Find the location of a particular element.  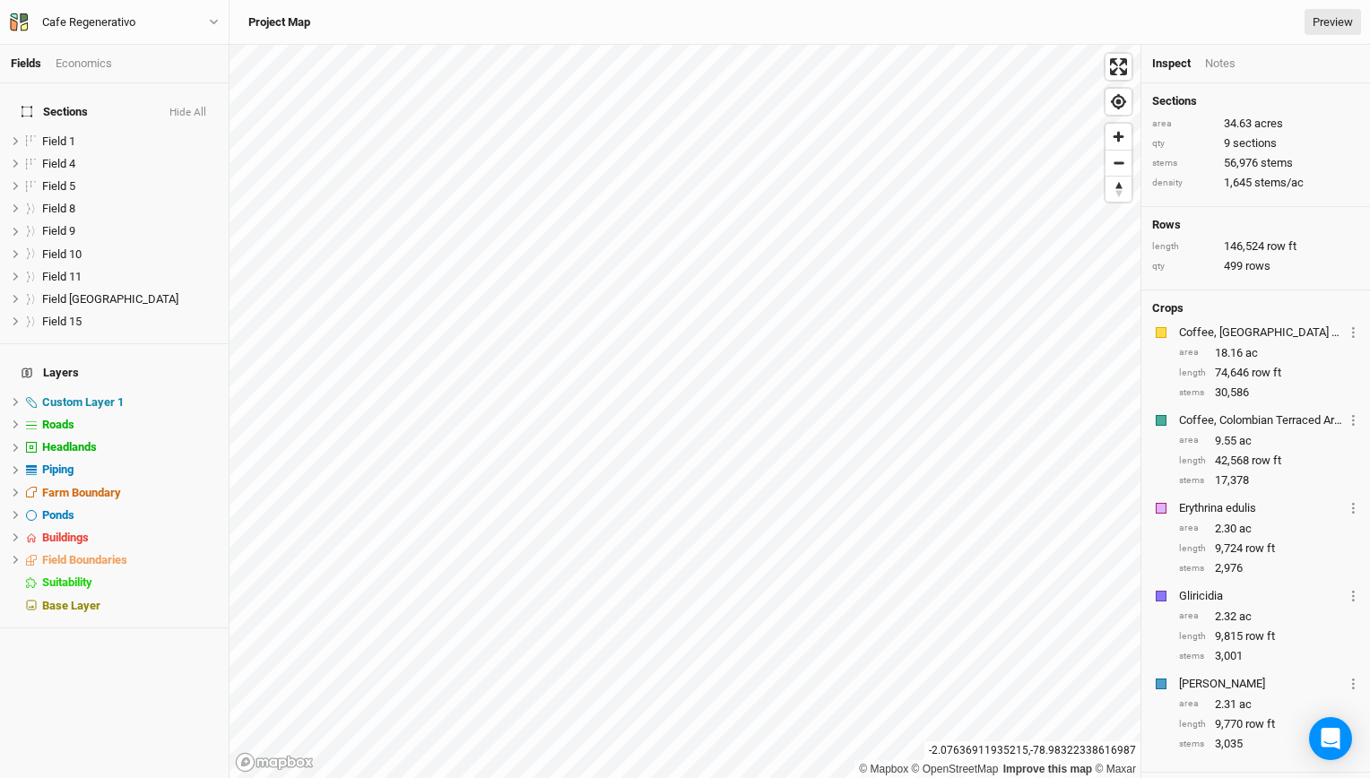

div: 1,645 is located at coordinates (1255, 183).